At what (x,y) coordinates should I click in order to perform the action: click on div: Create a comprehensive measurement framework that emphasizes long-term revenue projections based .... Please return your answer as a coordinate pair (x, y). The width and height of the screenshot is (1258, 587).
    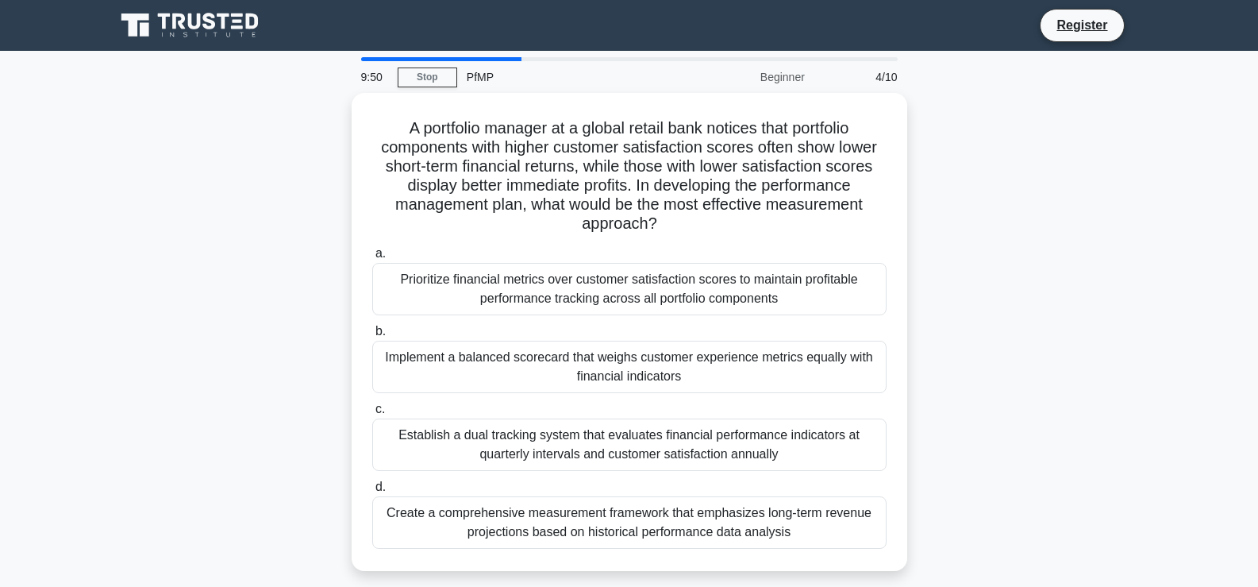
    Looking at the image, I should click on (629, 522).